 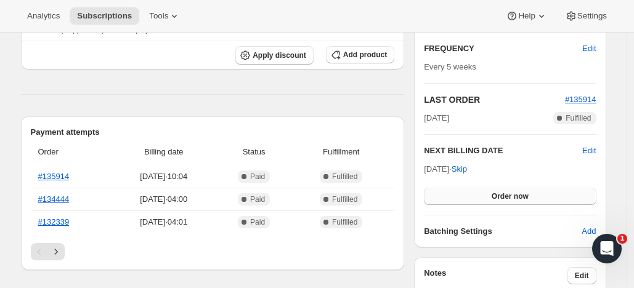 I want to click on span: Fulfillment, so click(x=341, y=152).